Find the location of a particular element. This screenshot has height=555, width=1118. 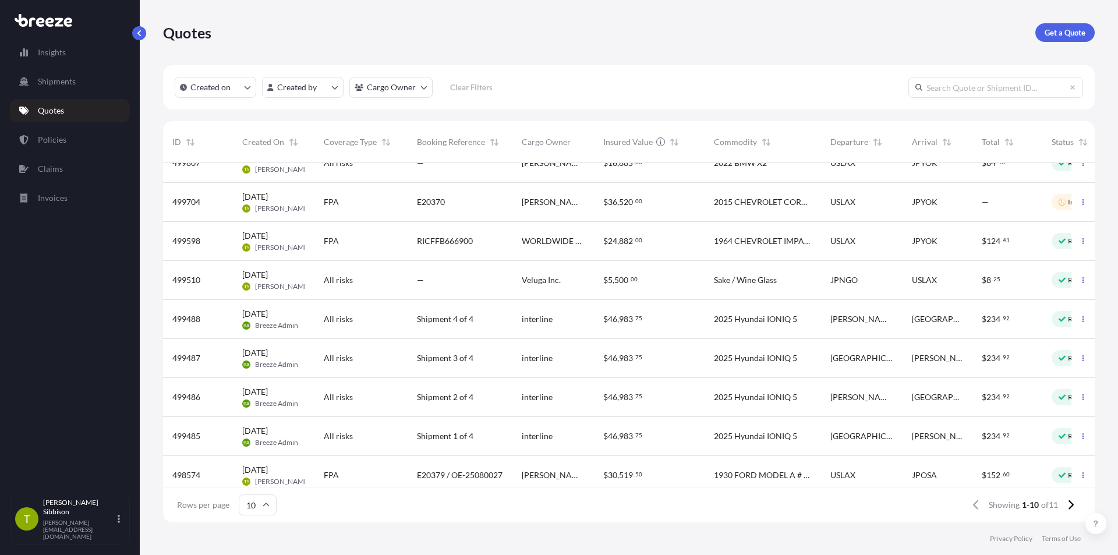

span: 499488 is located at coordinates (186, 319).